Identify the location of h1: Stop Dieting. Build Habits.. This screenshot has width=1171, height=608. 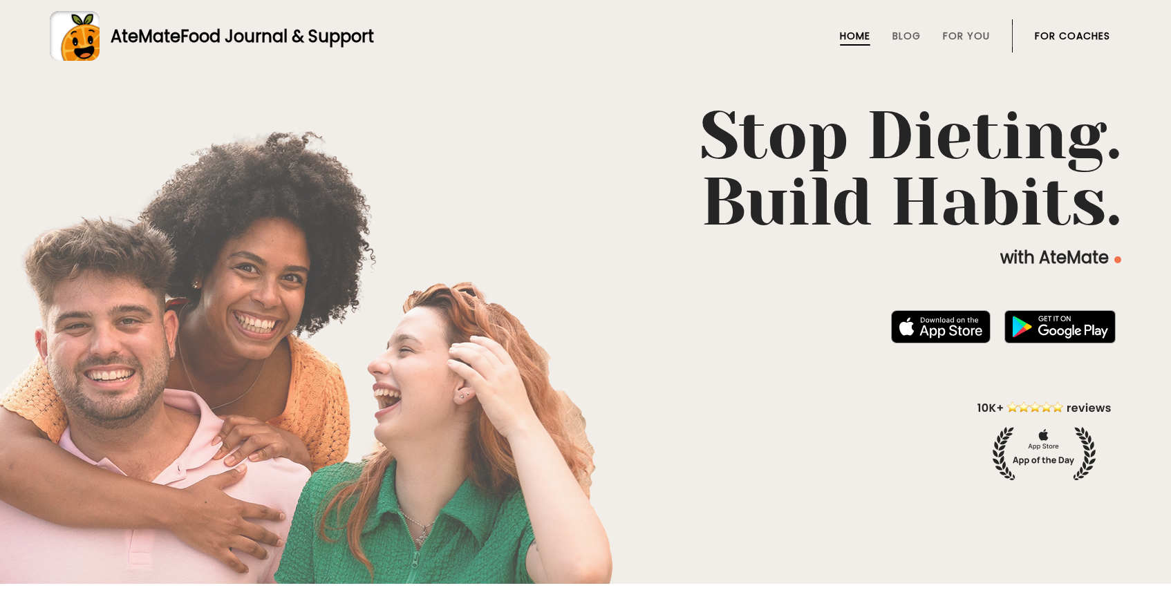
(586, 169).